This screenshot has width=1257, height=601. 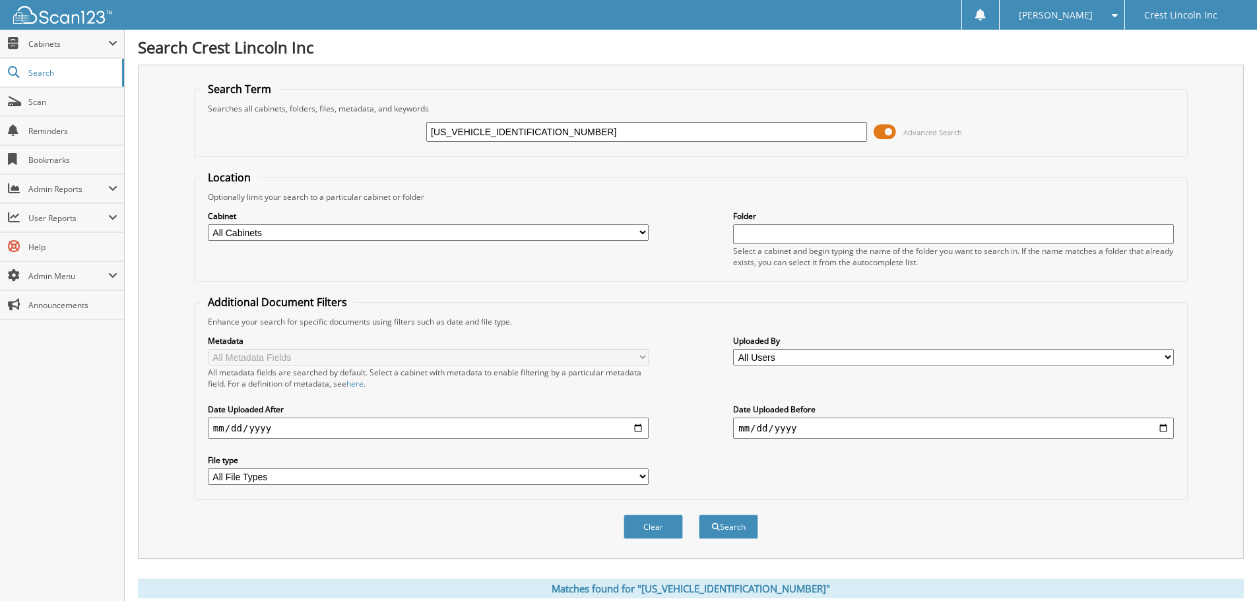 What do you see at coordinates (239, 89) in the screenshot?
I see `legend: Search Term` at bounding box center [239, 89].